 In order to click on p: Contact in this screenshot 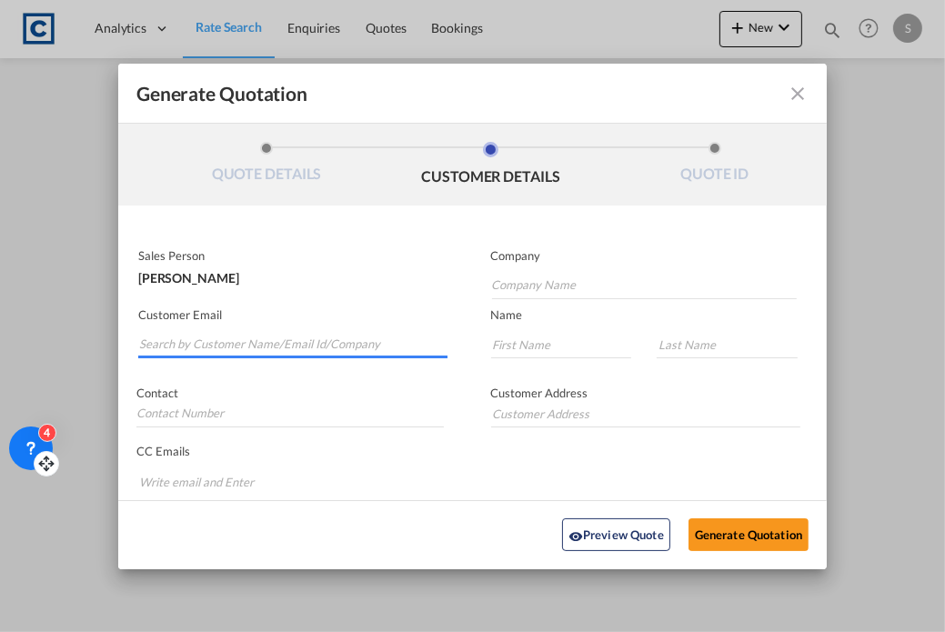, I will do `click(290, 393)`.